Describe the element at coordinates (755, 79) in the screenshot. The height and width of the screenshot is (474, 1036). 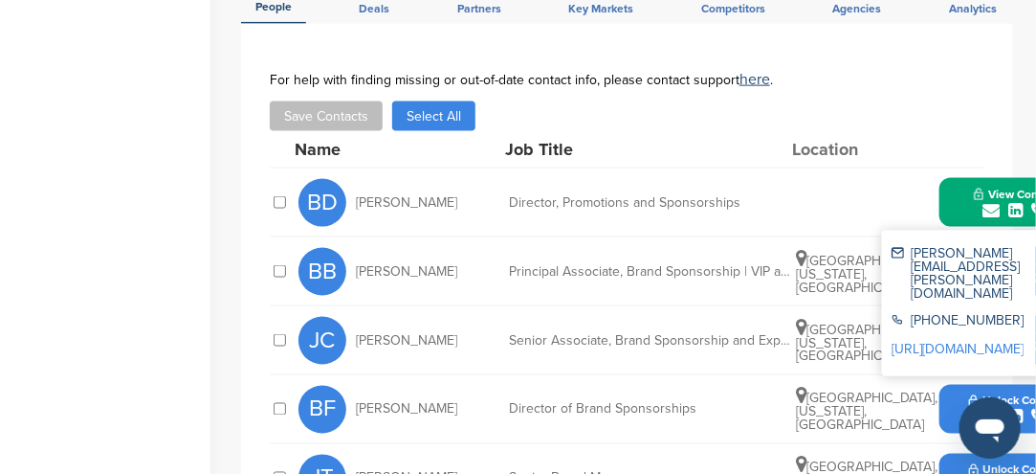
I see `a: here` at that location.